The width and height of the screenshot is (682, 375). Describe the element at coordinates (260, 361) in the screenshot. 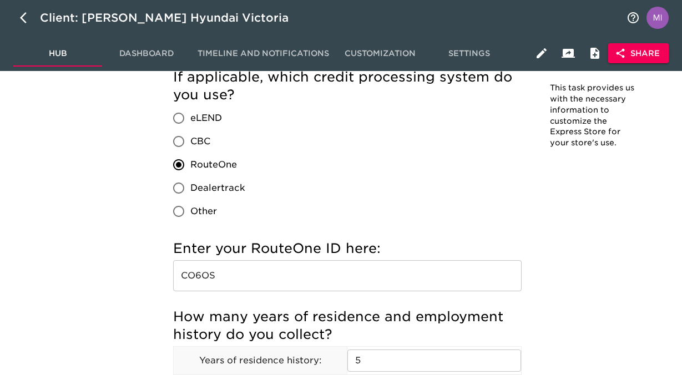

I see `p: Years of residence history:` at that location.